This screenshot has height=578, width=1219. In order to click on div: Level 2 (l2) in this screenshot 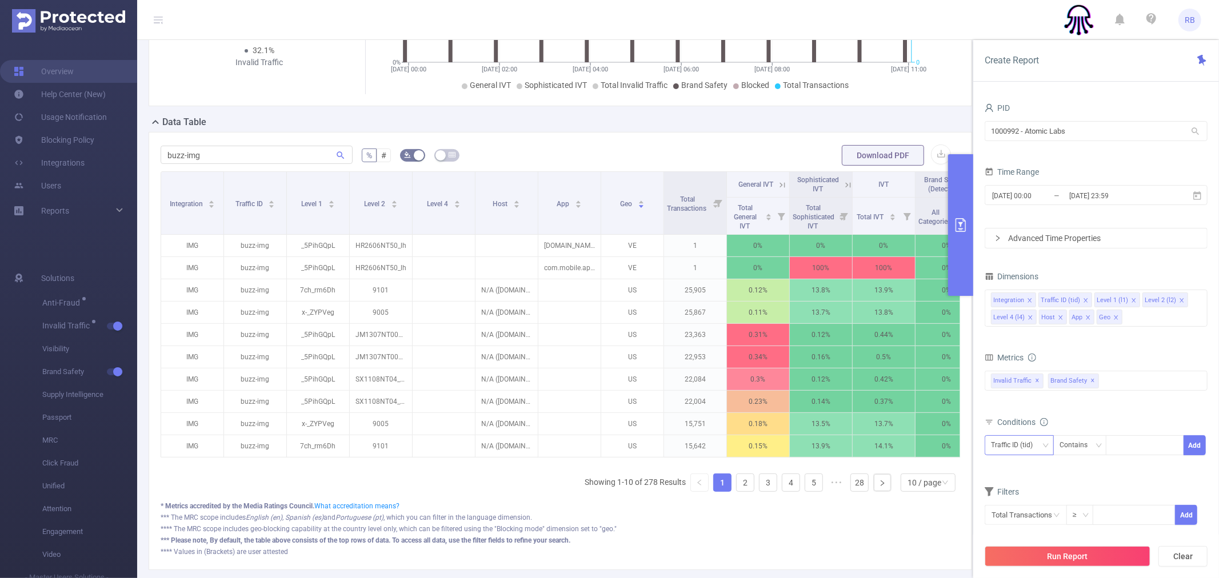, I will do `click(1160, 301)`.